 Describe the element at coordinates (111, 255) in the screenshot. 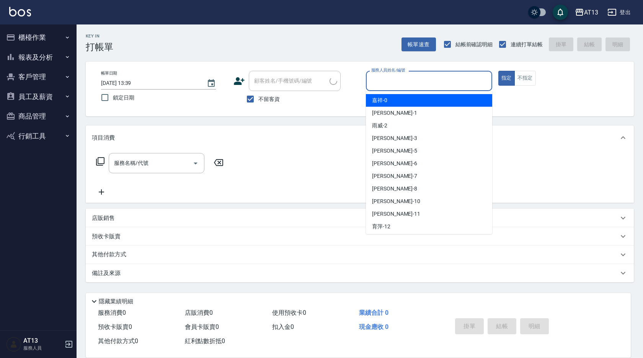

I see `p: 其他付款方式` at that location.